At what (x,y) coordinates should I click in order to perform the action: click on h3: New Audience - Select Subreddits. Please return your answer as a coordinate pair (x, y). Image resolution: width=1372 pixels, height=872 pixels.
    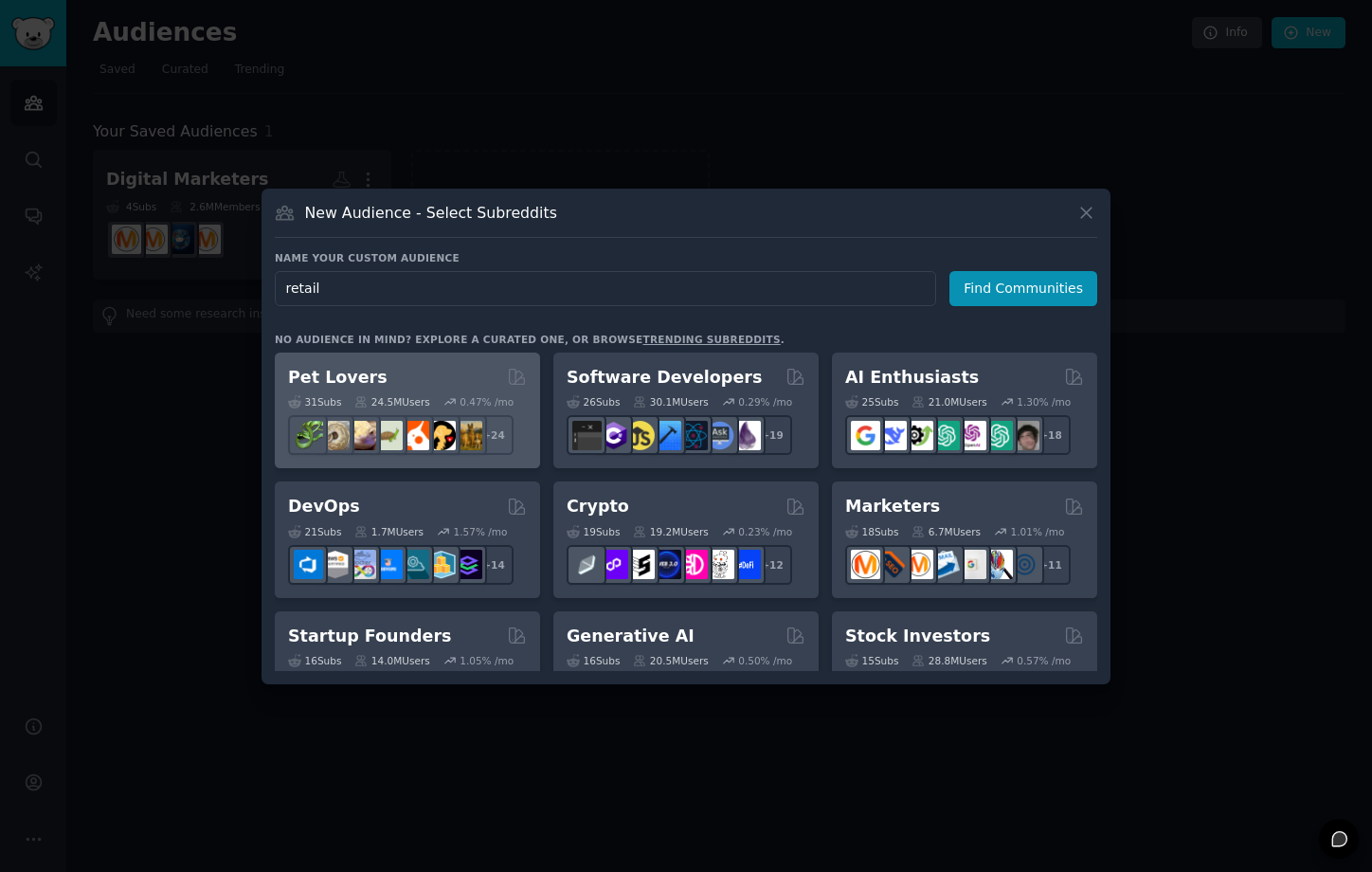
    Looking at the image, I should click on (431, 212).